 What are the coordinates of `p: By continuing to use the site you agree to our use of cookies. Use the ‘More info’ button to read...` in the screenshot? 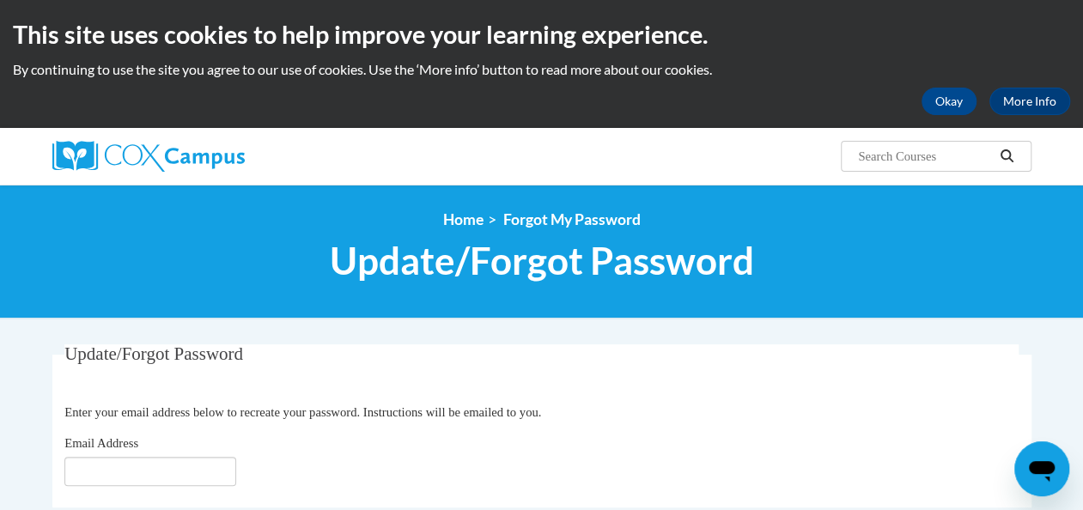 It's located at (541, 70).